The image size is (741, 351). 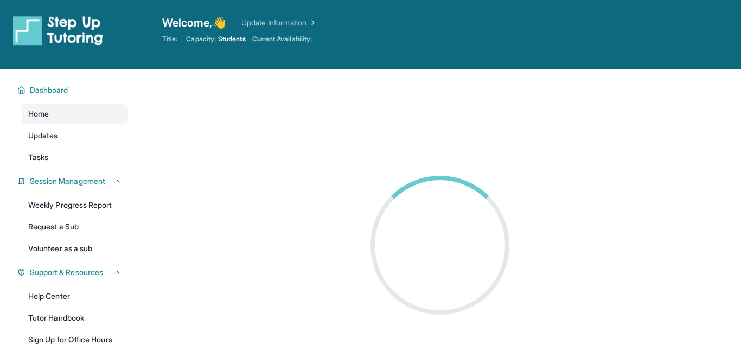 I want to click on span: Welcome, 👋, so click(x=194, y=23).